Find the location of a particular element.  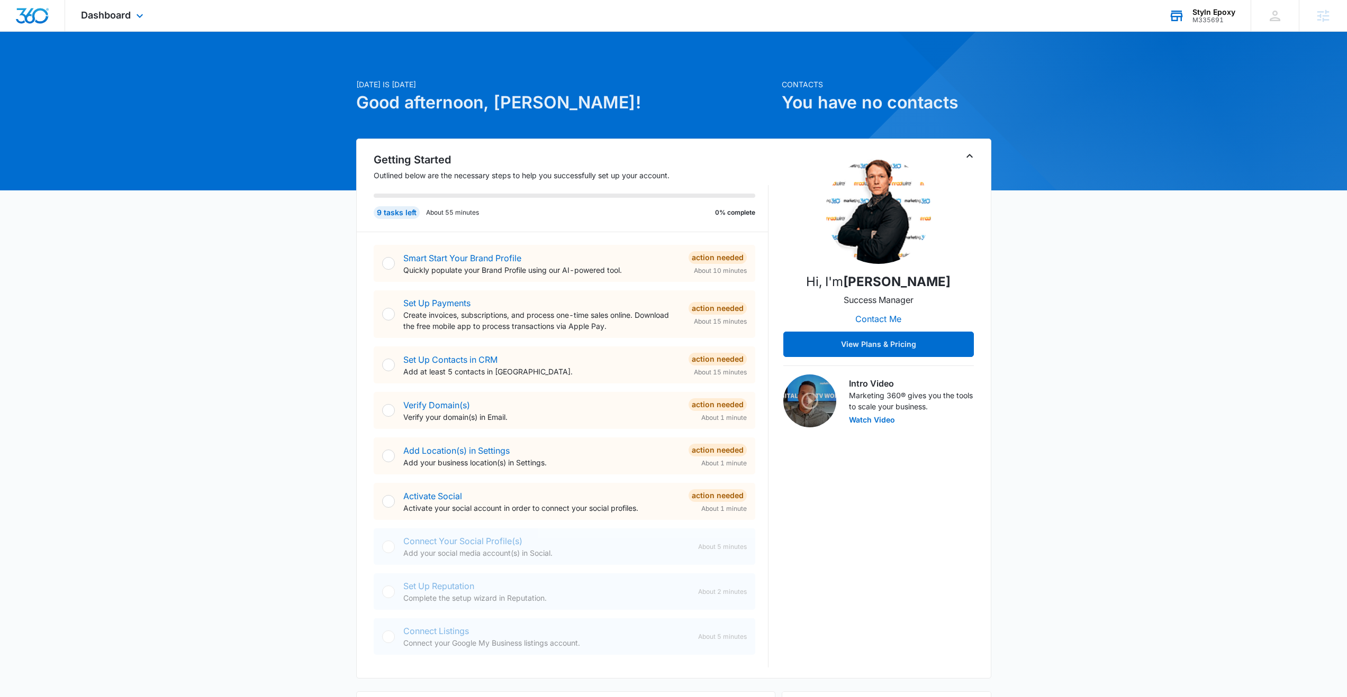

img: Intro Video is located at coordinates (809, 401).